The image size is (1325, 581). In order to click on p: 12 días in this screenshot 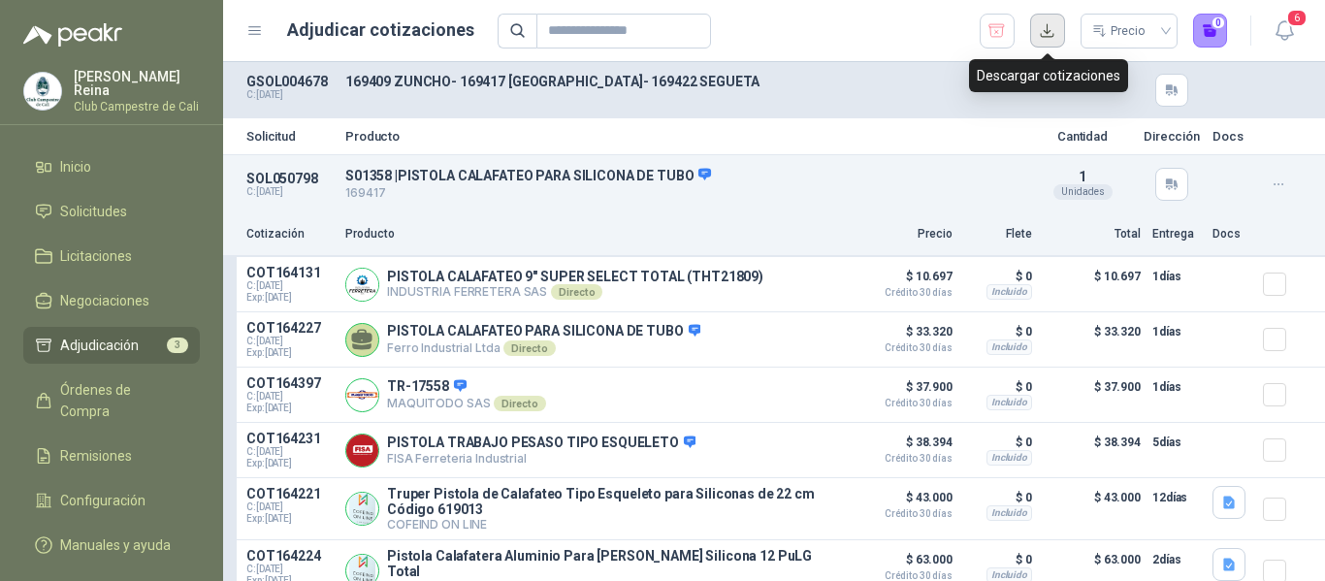, I will do `click(1177, 498)`.